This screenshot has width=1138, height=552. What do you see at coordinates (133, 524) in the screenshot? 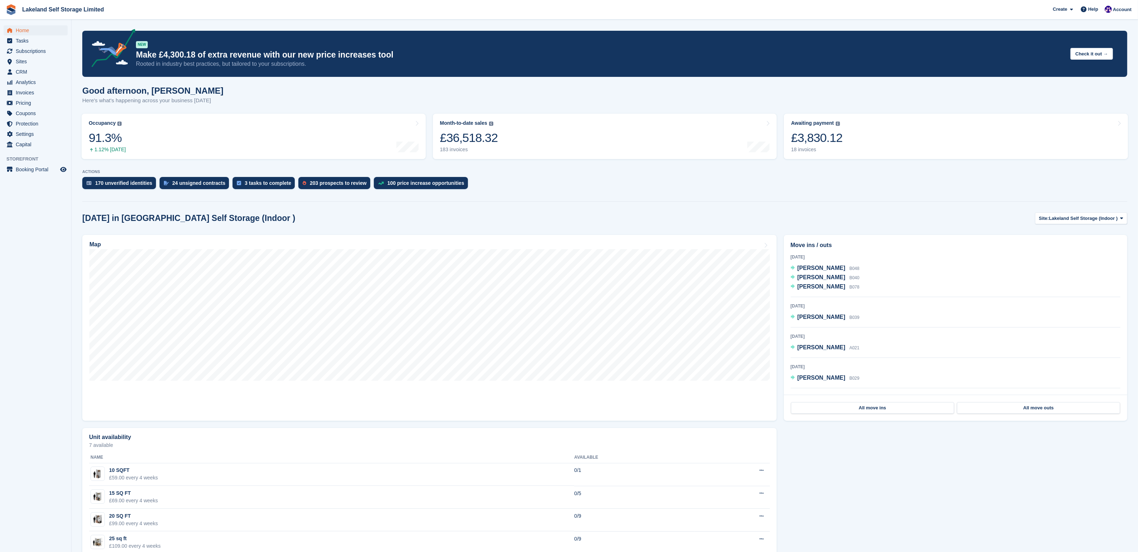
I see `div: £99.00 every 4 weeks` at bounding box center [133, 524].